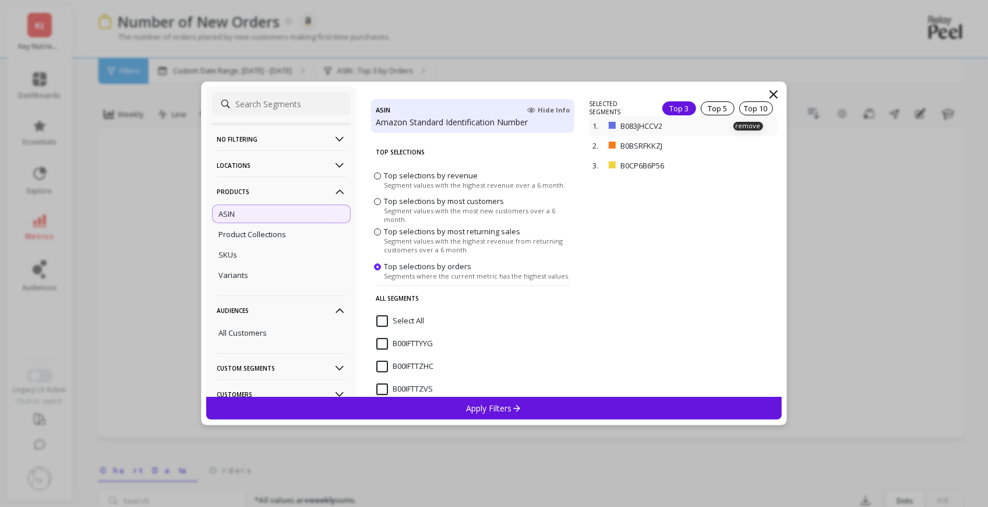  I want to click on span: Segment values with the highest revenue over a 6 month., so click(474, 185).